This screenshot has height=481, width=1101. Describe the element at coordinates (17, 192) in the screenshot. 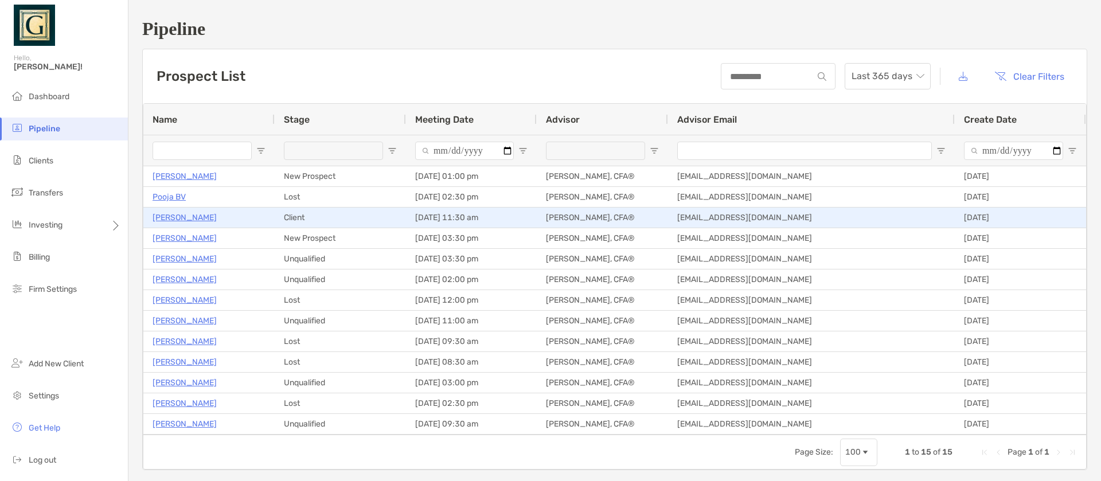

I see `img: transfers icon` at that location.